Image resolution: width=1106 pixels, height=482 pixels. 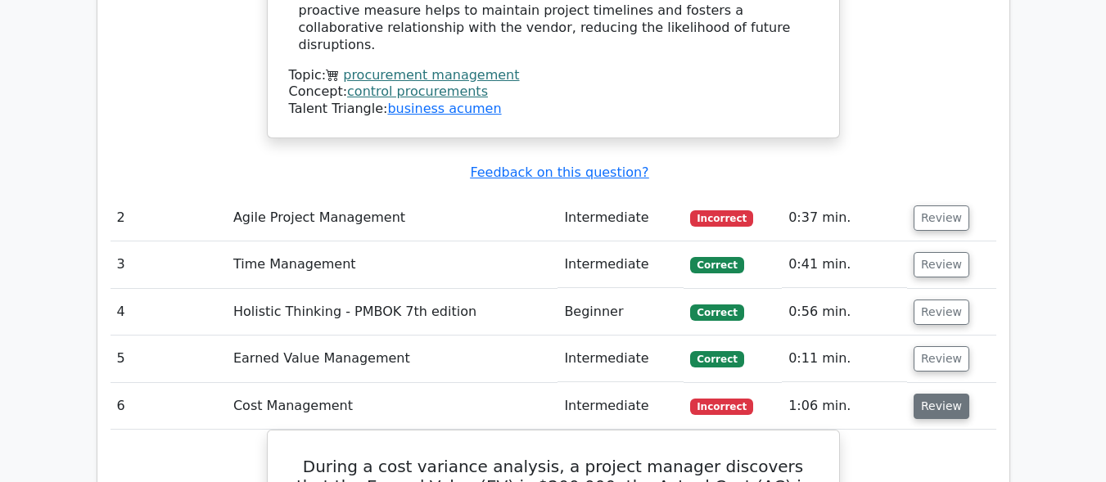 What do you see at coordinates (844, 312) in the screenshot?
I see `td: 0:56 min.` at bounding box center [844, 312].